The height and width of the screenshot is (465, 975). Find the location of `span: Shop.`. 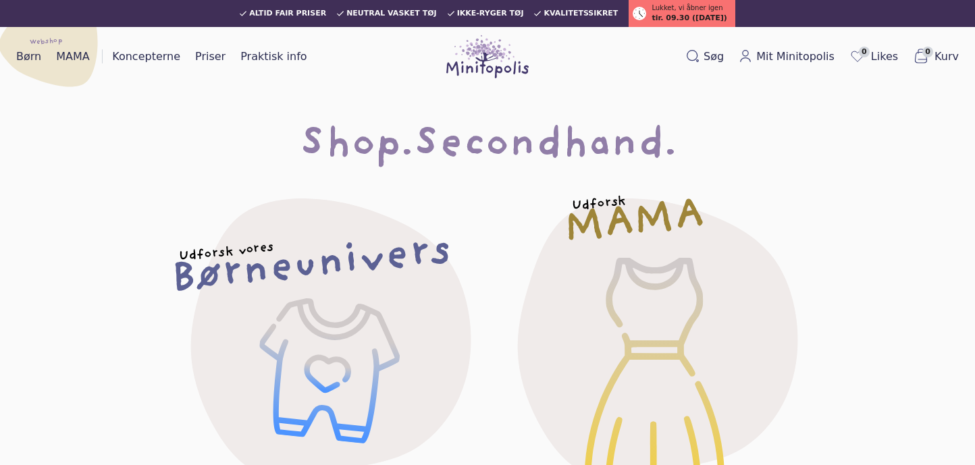

span: Shop. is located at coordinates (356, 146).